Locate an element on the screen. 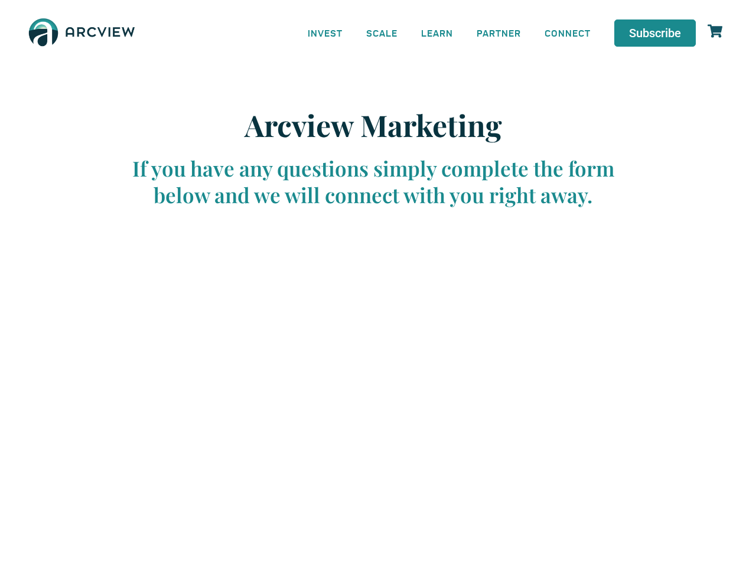 This screenshot has height=567, width=746. nav: Menu is located at coordinates (449, 32).